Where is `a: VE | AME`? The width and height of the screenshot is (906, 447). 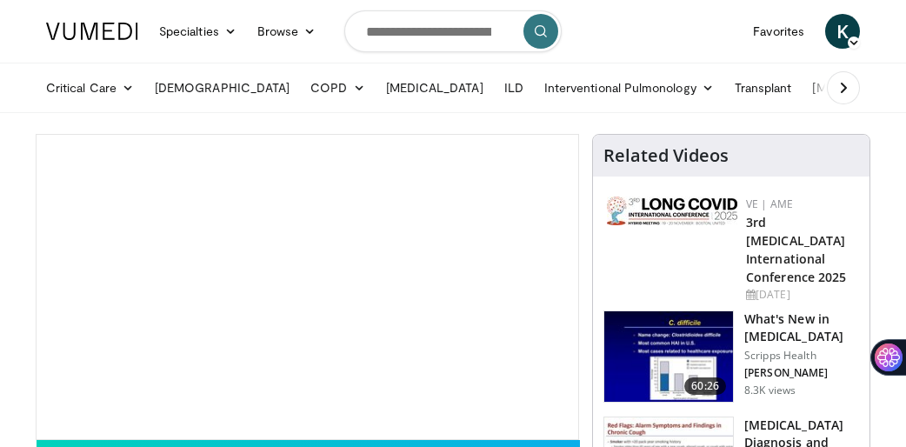 a: VE | AME is located at coordinates (769, 203).